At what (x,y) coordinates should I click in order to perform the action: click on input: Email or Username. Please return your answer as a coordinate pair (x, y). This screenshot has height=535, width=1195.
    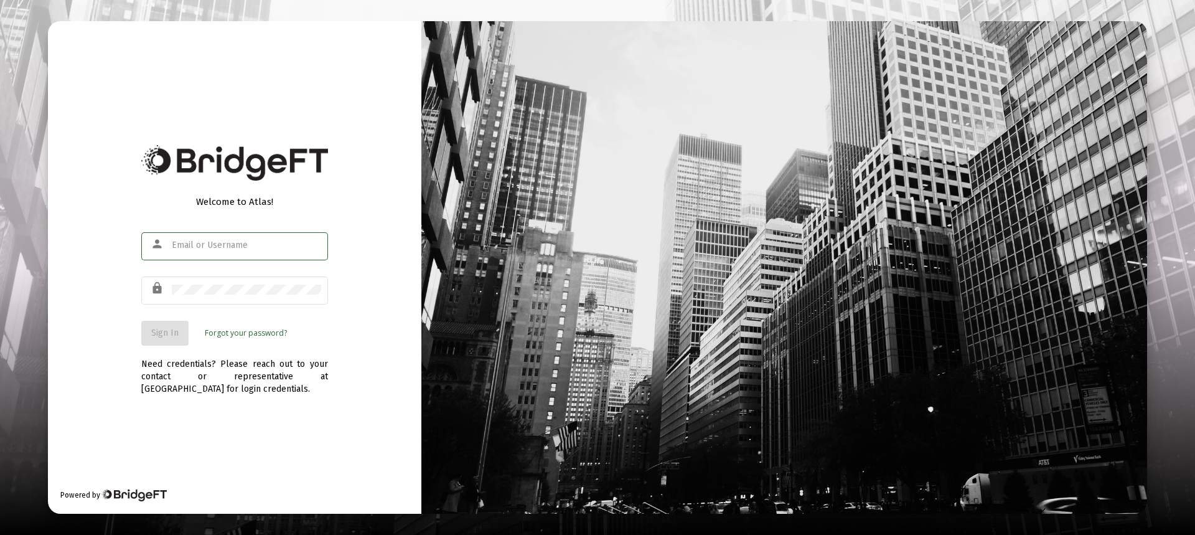
    Looking at the image, I should click on (247, 245).